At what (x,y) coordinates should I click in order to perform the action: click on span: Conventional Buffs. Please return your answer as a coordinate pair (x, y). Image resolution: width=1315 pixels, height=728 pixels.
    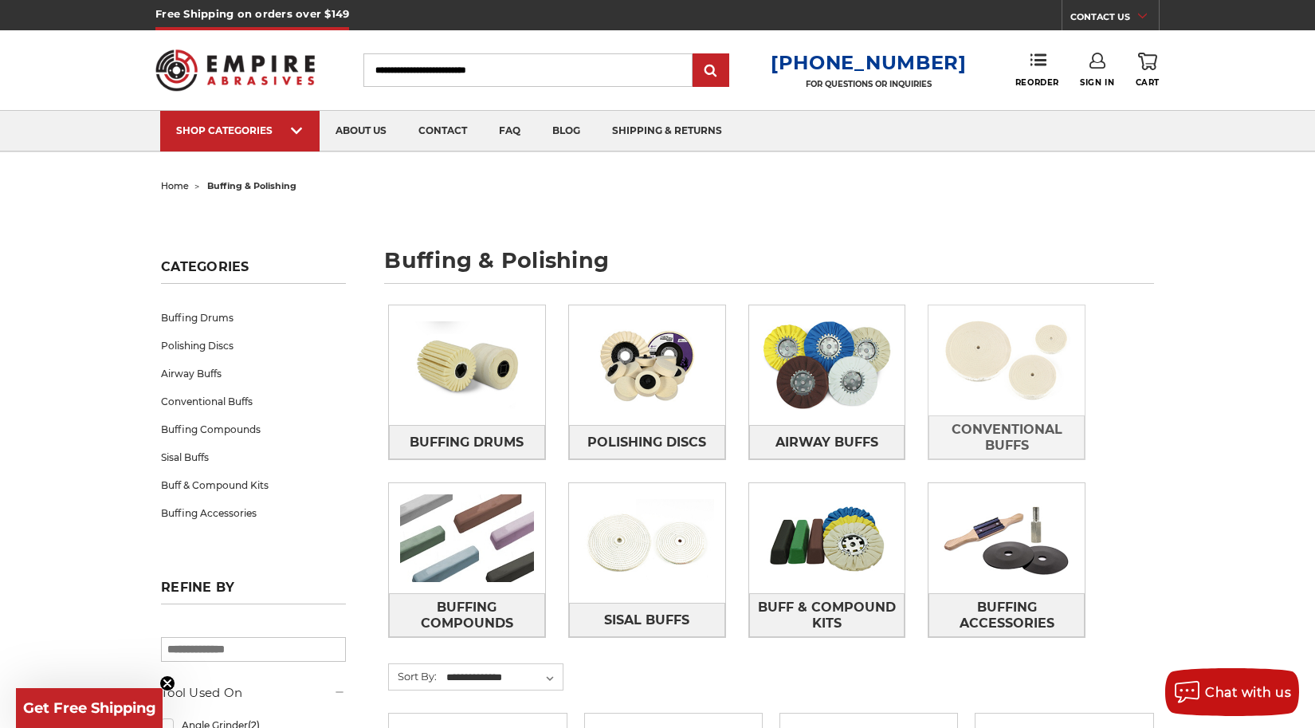
    Looking at the image, I should click on (1007, 438).